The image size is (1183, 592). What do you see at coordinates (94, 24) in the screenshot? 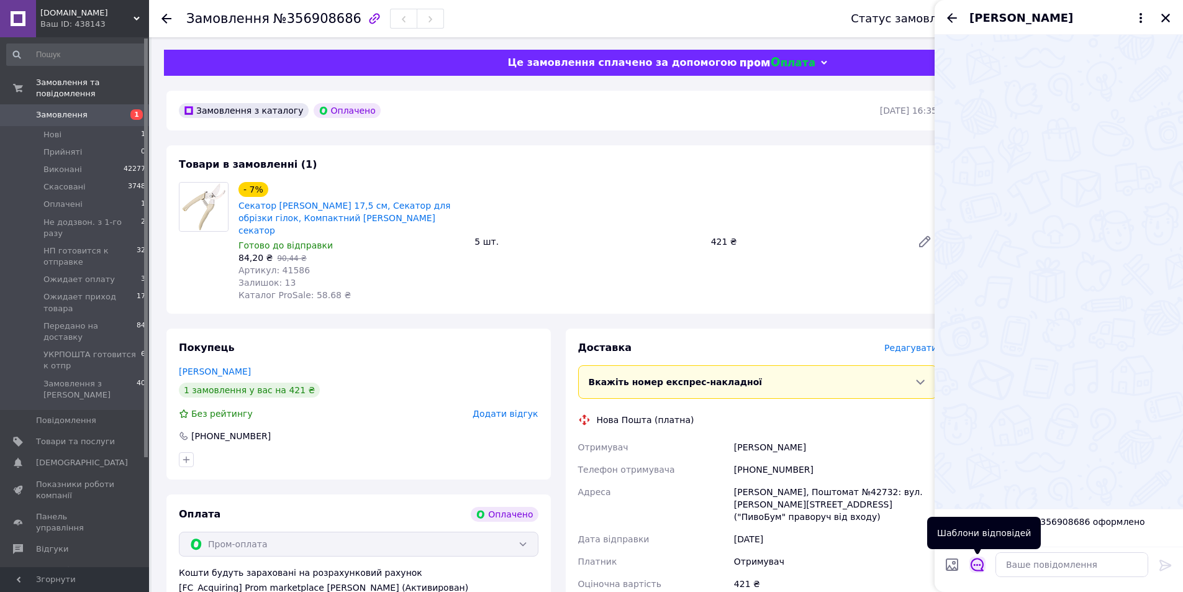
I see `div: Ваш ID: 438143` at bounding box center [94, 24].